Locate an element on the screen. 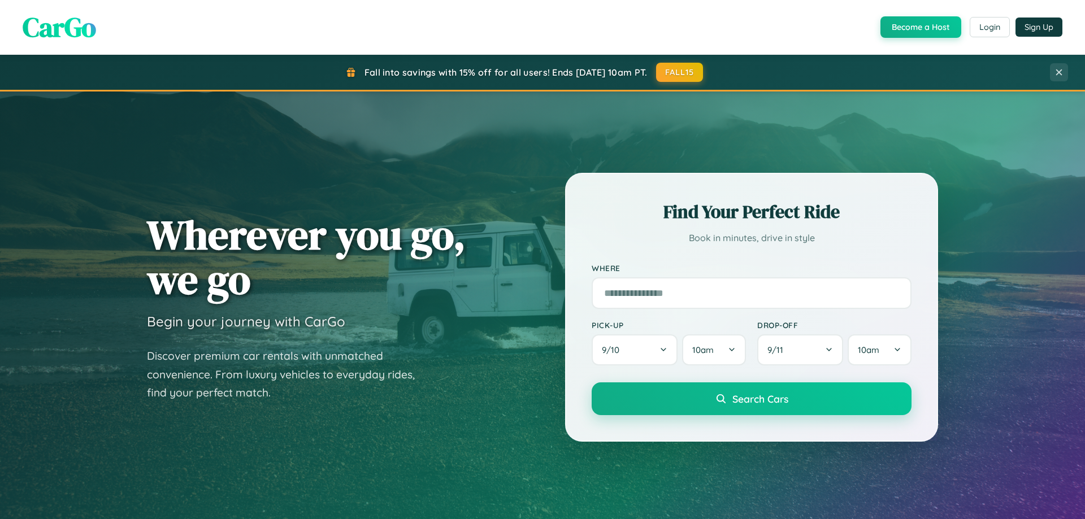 This screenshot has height=519, width=1085. p: Discover premium car rentals with unmatched convenience. From luxury vehicles to everyday rides, ... is located at coordinates (288, 375).